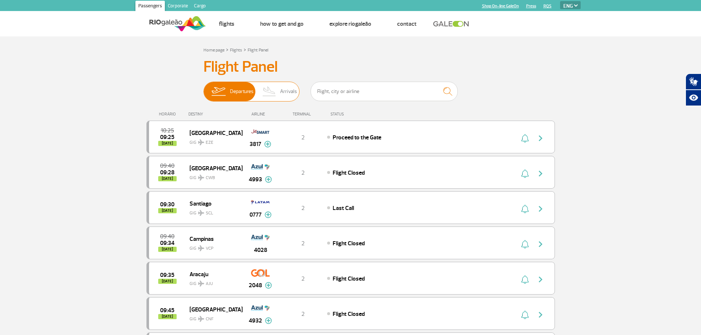  Describe the element at coordinates (344, 208) in the screenshot. I see `span: Last Call` at that location.